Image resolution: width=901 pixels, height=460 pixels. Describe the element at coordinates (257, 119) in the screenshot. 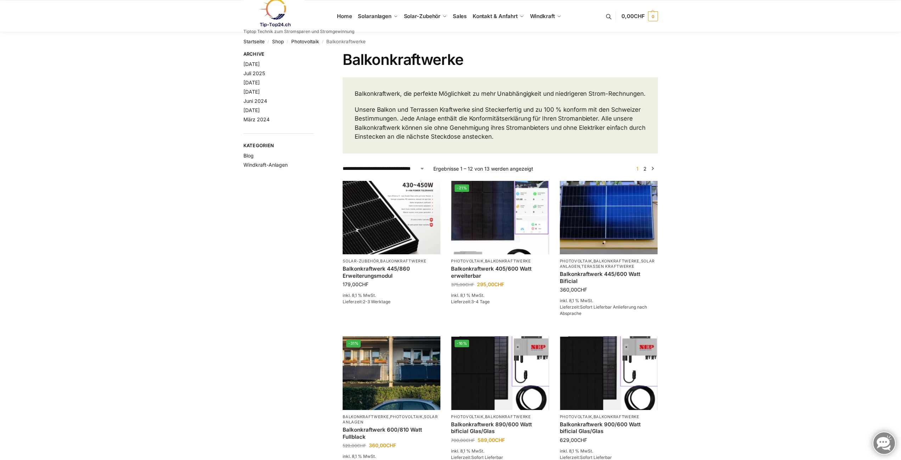

I see `a: März 2024` at that location.